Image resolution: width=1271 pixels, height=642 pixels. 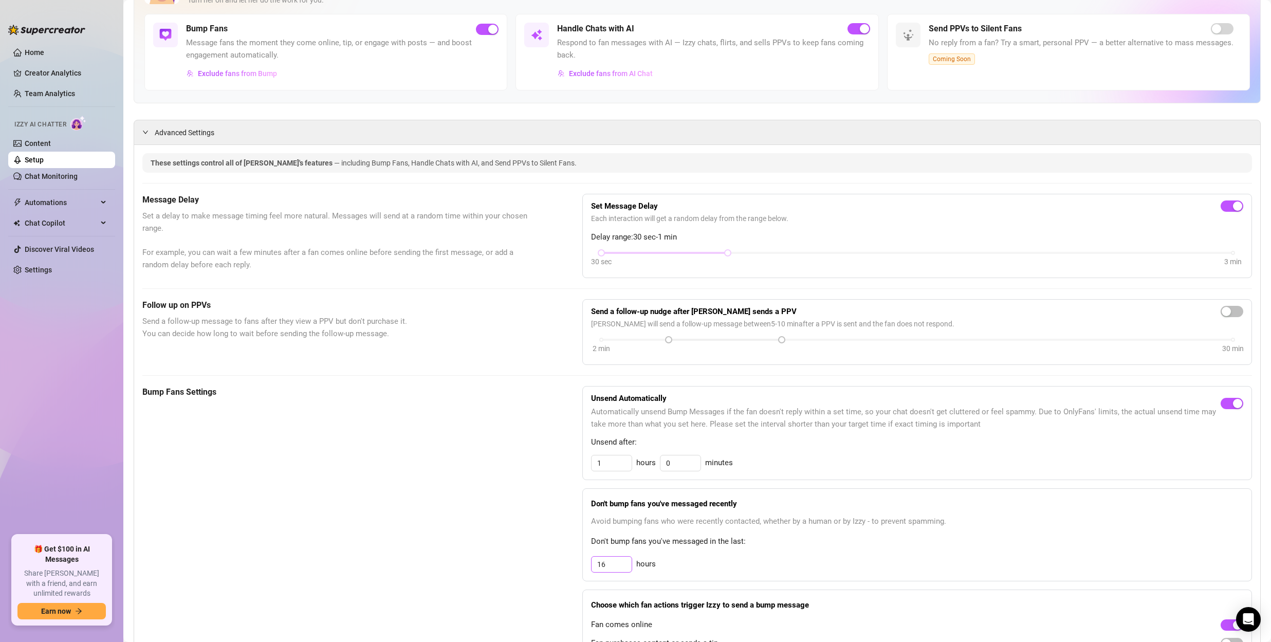 What do you see at coordinates (917, 218) in the screenshot?
I see `span: Each interaction will get a random delay from the range below.` at bounding box center [917, 218].